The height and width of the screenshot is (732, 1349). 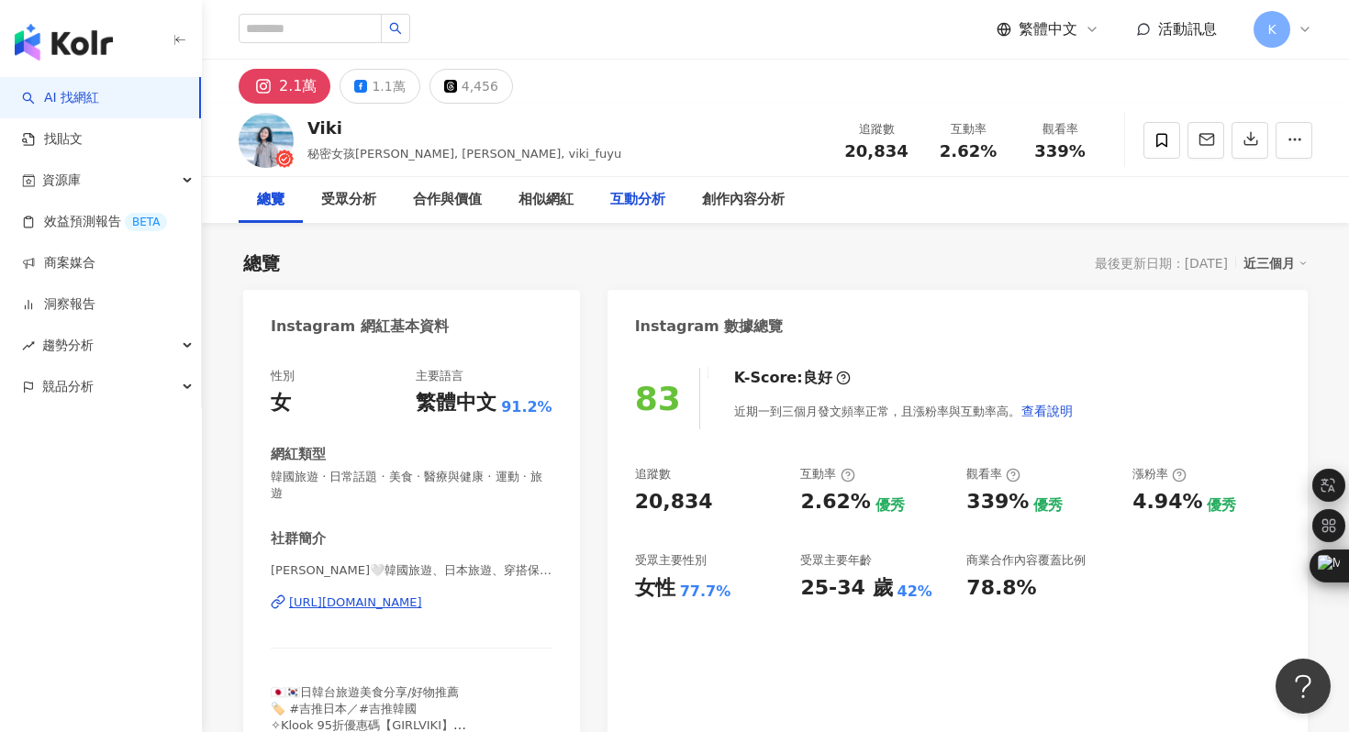 I want to click on div: 創作內容分析, so click(x=743, y=200).